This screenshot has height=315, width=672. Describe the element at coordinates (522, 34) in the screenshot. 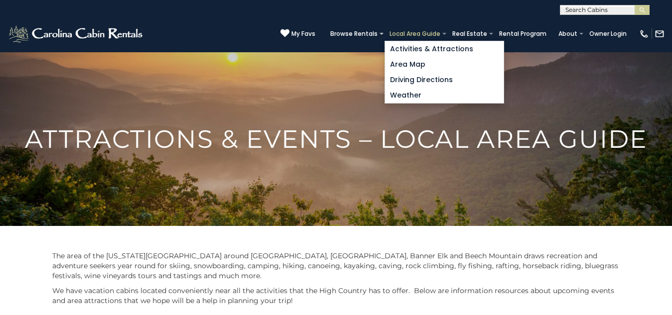

I see `a: Rental Program` at that location.